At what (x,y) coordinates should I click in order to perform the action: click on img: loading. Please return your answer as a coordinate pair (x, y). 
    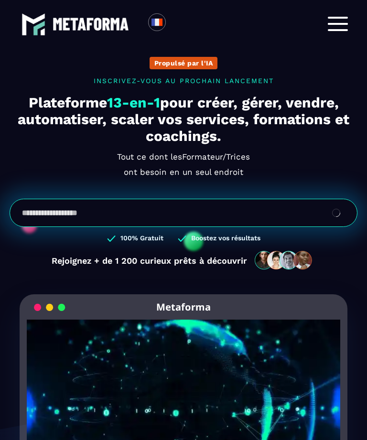
    Looking at the image, I should click on (50, 307).